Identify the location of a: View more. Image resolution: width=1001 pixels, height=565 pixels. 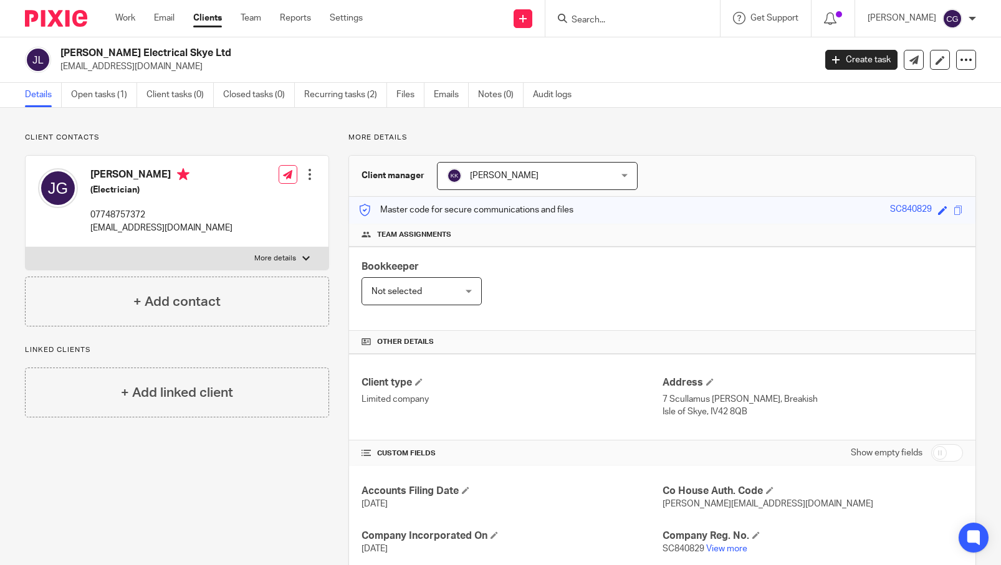
(727, 549).